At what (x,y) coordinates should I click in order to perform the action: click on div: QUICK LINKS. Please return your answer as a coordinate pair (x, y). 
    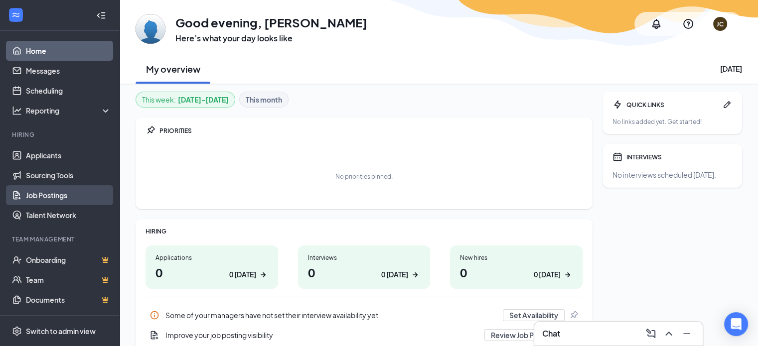
    Looking at the image, I should click on (672, 105).